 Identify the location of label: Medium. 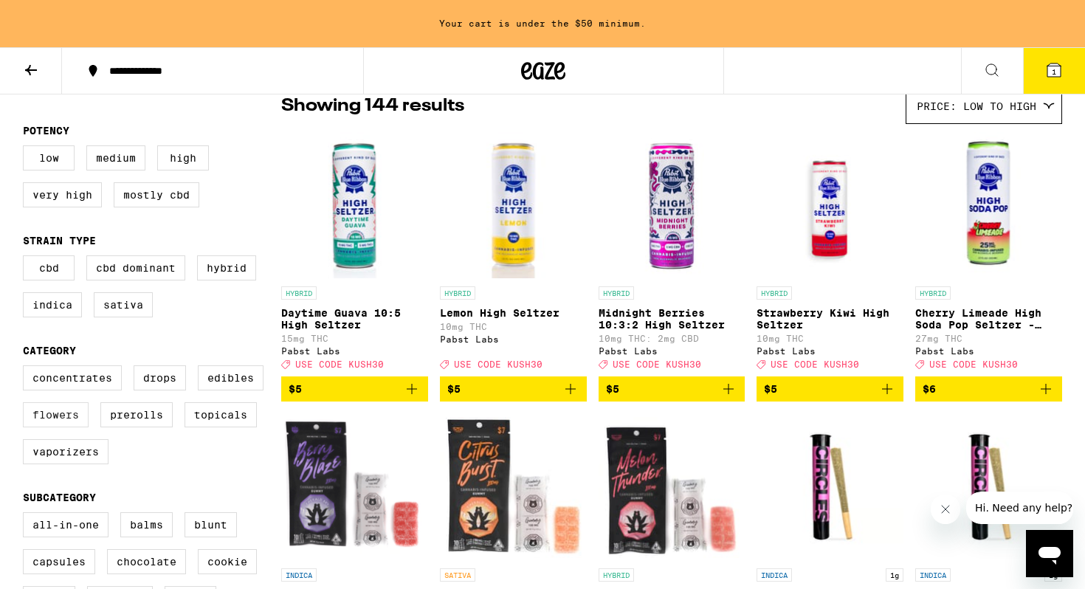
(116, 158).